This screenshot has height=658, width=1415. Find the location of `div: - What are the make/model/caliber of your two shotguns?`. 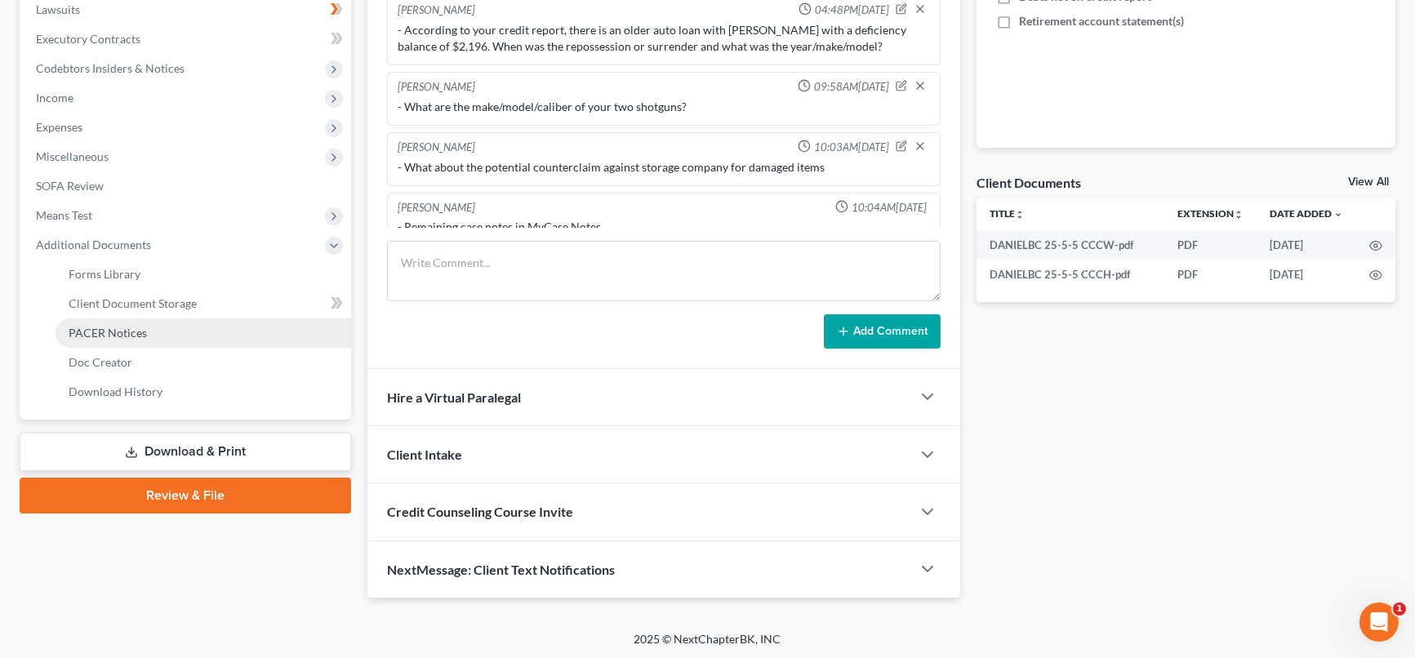

div: - What are the make/model/caliber of your two shotguns? is located at coordinates (664, 107).